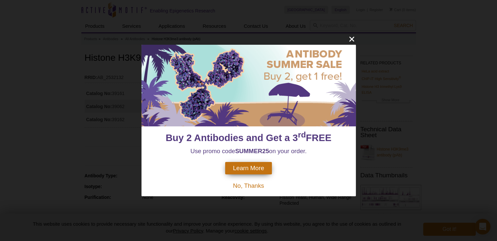 This screenshot has height=241, width=497. Describe the element at coordinates (252, 151) in the screenshot. I see `strong: SUMMER25` at that location.